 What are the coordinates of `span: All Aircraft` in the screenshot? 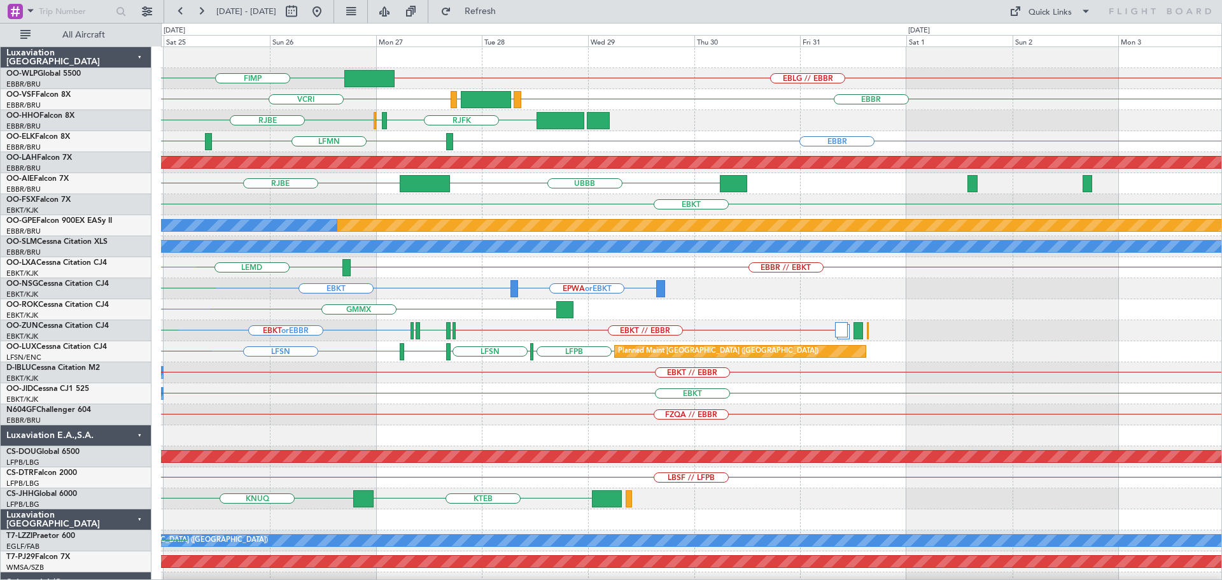 It's located at (83, 35).